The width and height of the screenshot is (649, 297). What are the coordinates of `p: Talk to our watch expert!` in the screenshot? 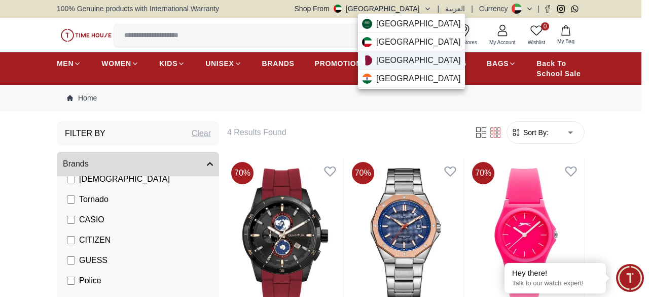 It's located at (555, 283).